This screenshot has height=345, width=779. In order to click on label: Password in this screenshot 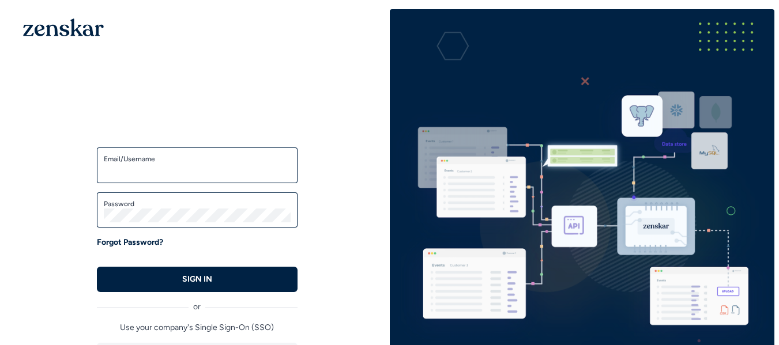, I will do `click(197, 204)`.